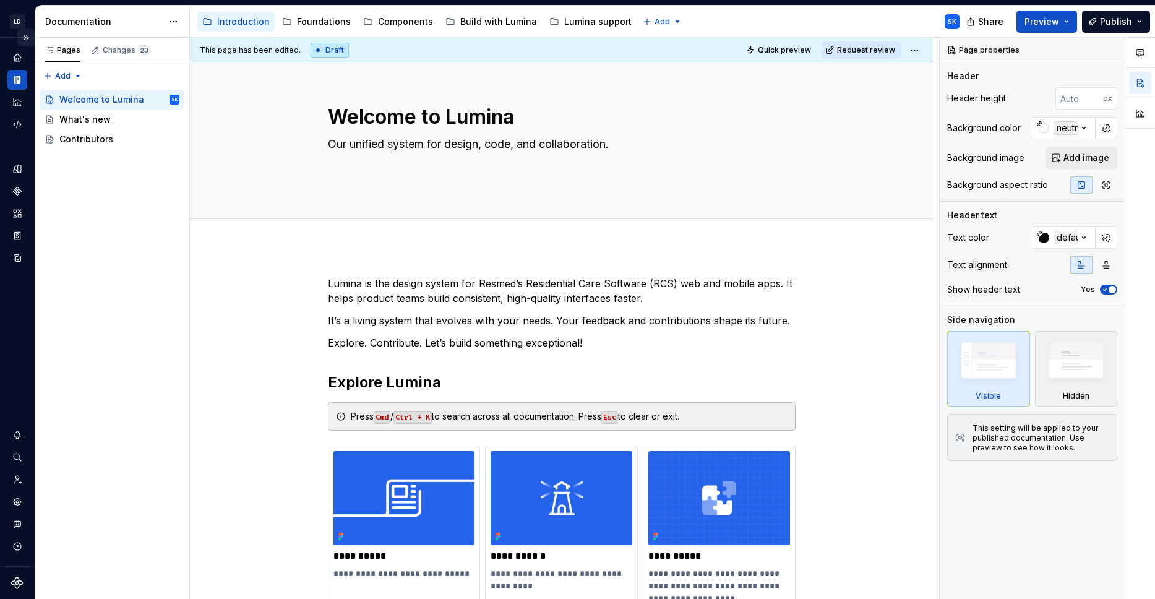 This screenshot has height=599, width=1155. Describe the element at coordinates (780, 50) in the screenshot. I see `button: Quick preview` at that location.